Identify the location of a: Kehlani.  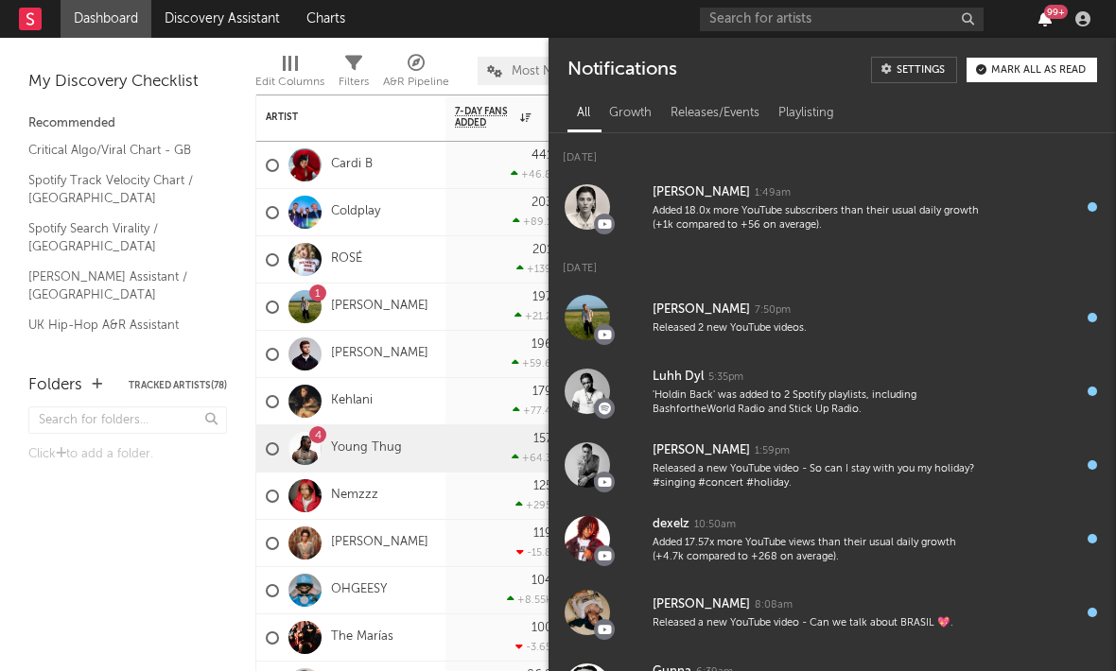
(352, 401).